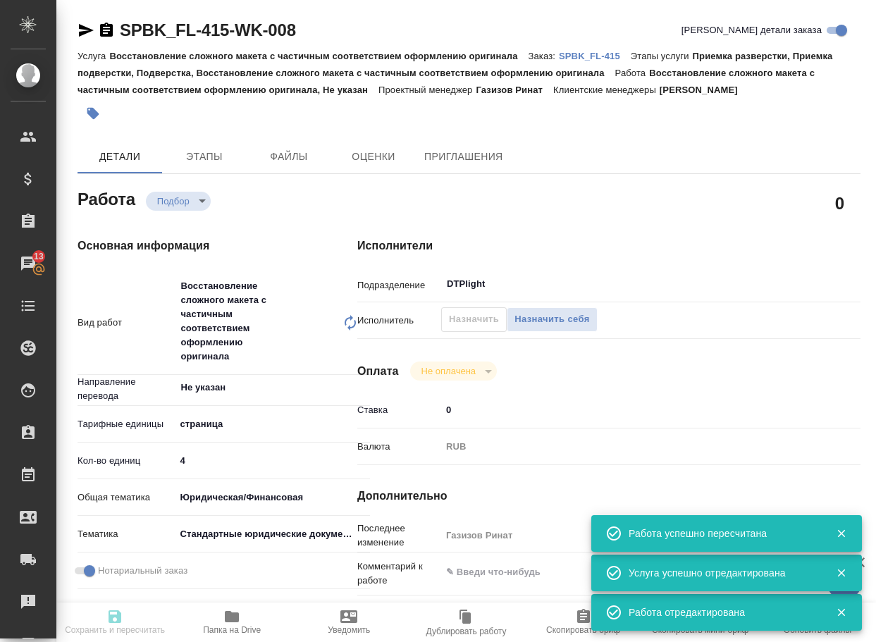  Describe the element at coordinates (662, 56) in the screenshot. I see `p: Этапы услуги` at that location.